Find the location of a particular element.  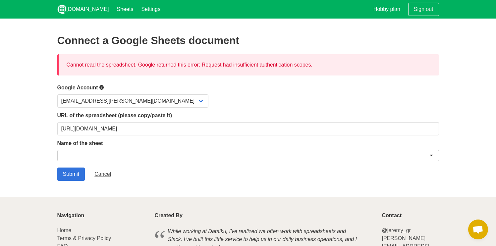

a: Home is located at coordinates (64, 230).